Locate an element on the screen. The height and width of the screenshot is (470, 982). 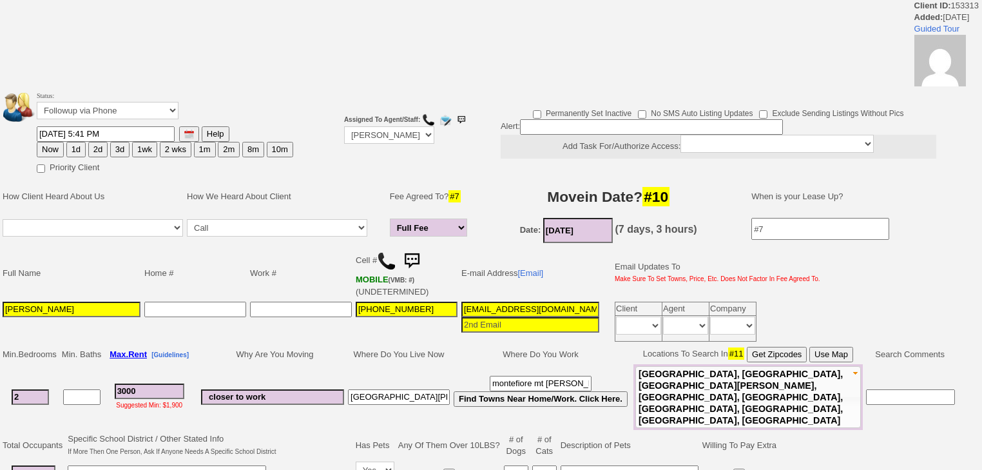
span: #11 is located at coordinates (736, 353).